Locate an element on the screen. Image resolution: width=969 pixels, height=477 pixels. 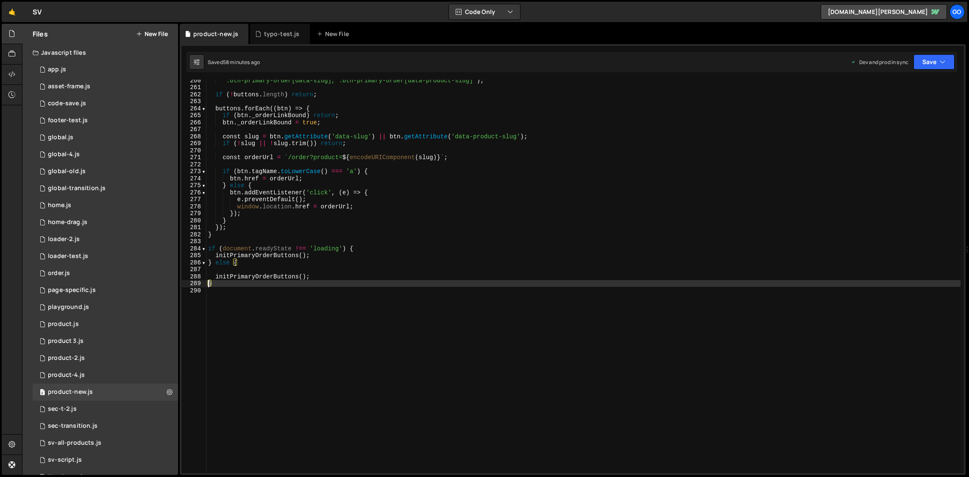
div: 289 is located at coordinates (194, 283).